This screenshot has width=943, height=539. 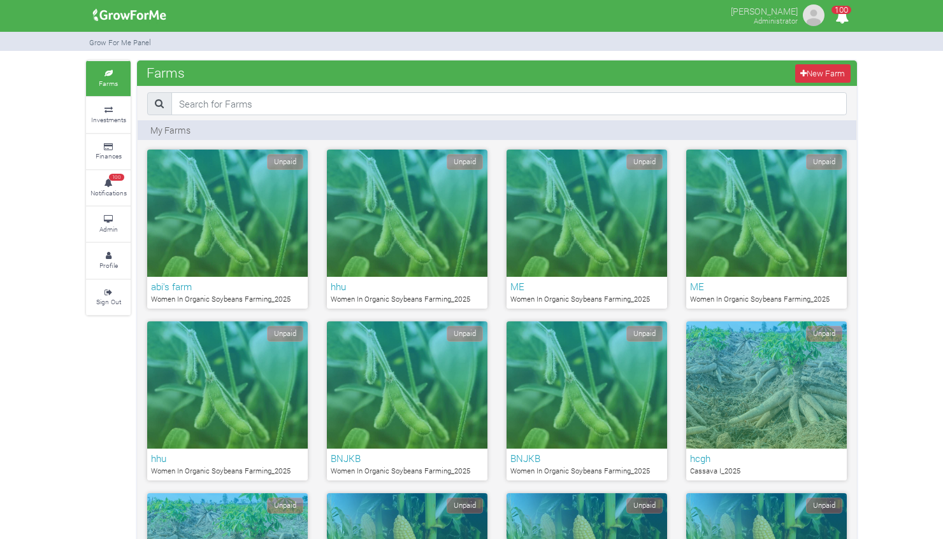 What do you see at coordinates (766, 459) in the screenshot?
I see `h6: hcgh` at bounding box center [766, 459].